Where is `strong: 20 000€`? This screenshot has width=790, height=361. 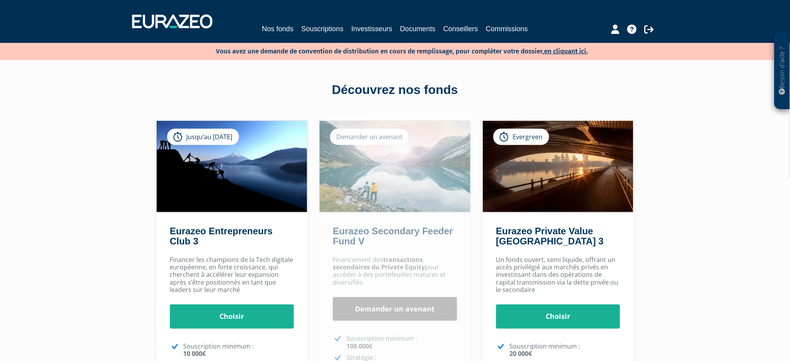 strong: 20 000€ is located at coordinates (521, 354).